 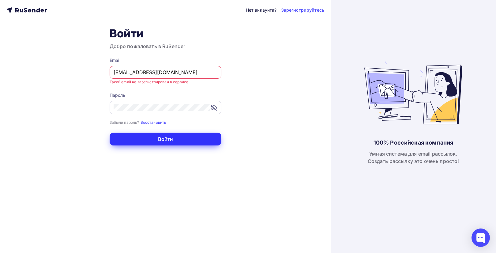 I want to click on div: 100% Российская компания, so click(x=413, y=143).